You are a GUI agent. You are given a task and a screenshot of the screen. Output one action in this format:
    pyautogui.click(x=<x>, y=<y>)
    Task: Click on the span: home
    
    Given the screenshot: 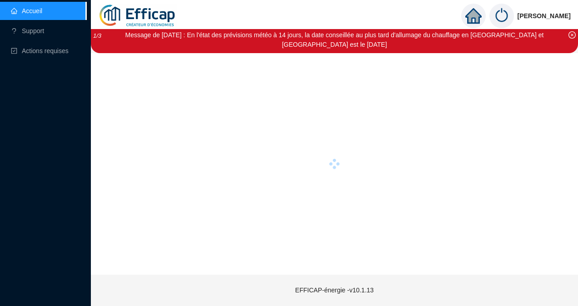 What is the action you would take?
    pyautogui.click(x=474, y=16)
    